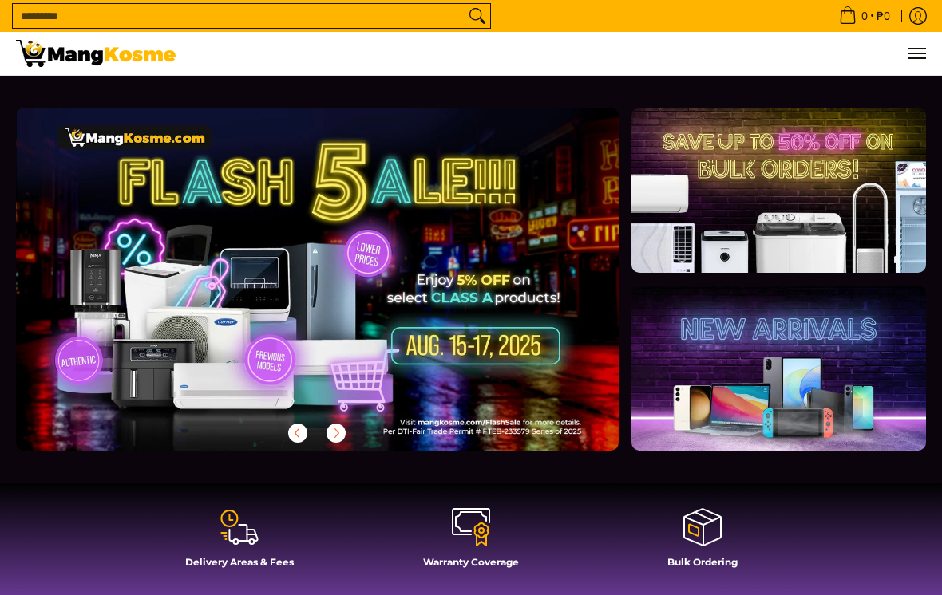  Describe the element at coordinates (559, 53) in the screenshot. I see `ul: Customer Navigation` at that location.